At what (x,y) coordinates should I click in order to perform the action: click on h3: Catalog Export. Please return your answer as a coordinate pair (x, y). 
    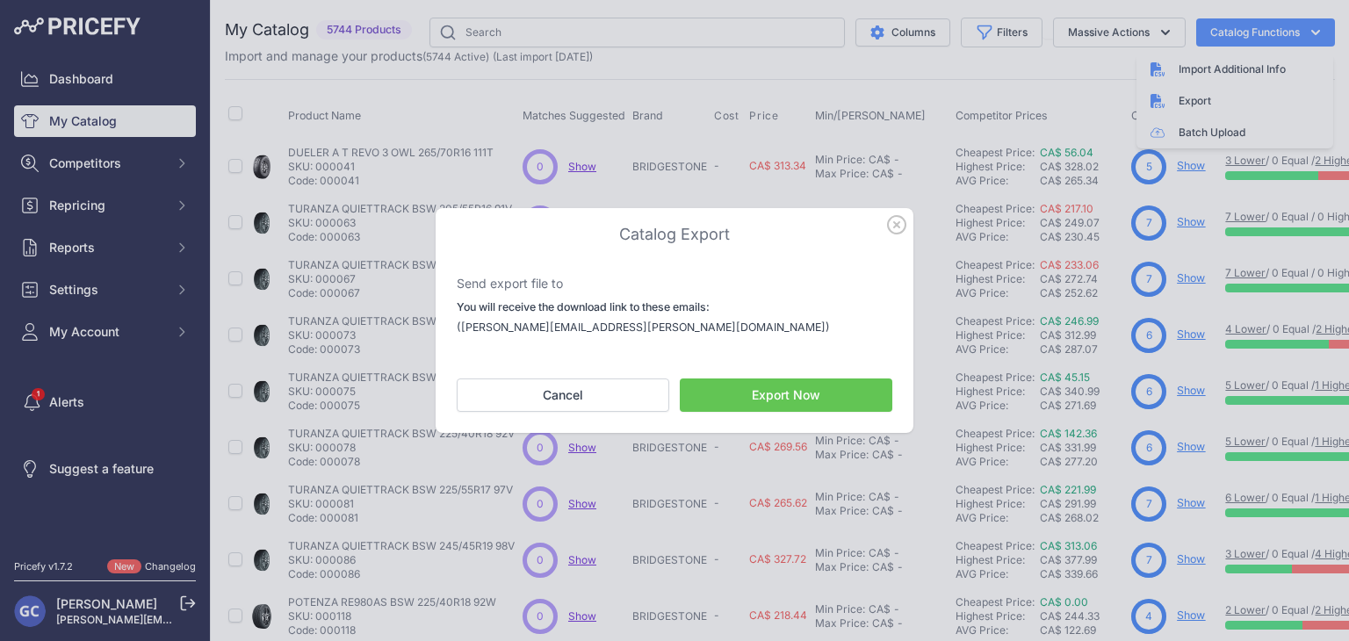
    Looking at the image, I should click on (674, 234).